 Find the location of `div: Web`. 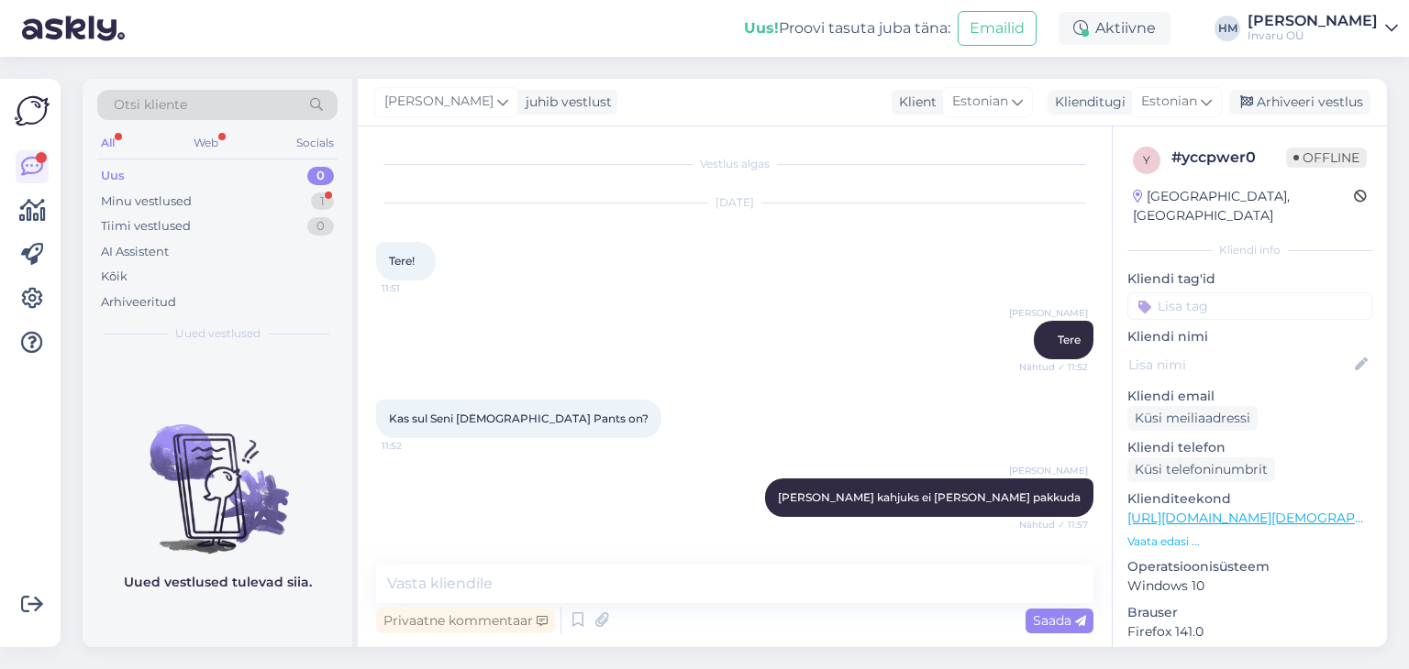

div: Web is located at coordinates (205, 143).